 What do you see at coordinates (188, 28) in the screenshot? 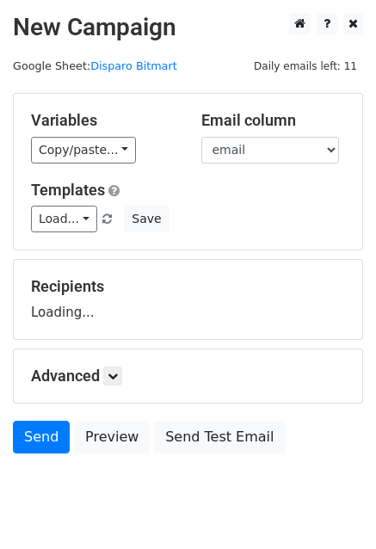
I see `h2: New Campaign` at bounding box center [188, 28].